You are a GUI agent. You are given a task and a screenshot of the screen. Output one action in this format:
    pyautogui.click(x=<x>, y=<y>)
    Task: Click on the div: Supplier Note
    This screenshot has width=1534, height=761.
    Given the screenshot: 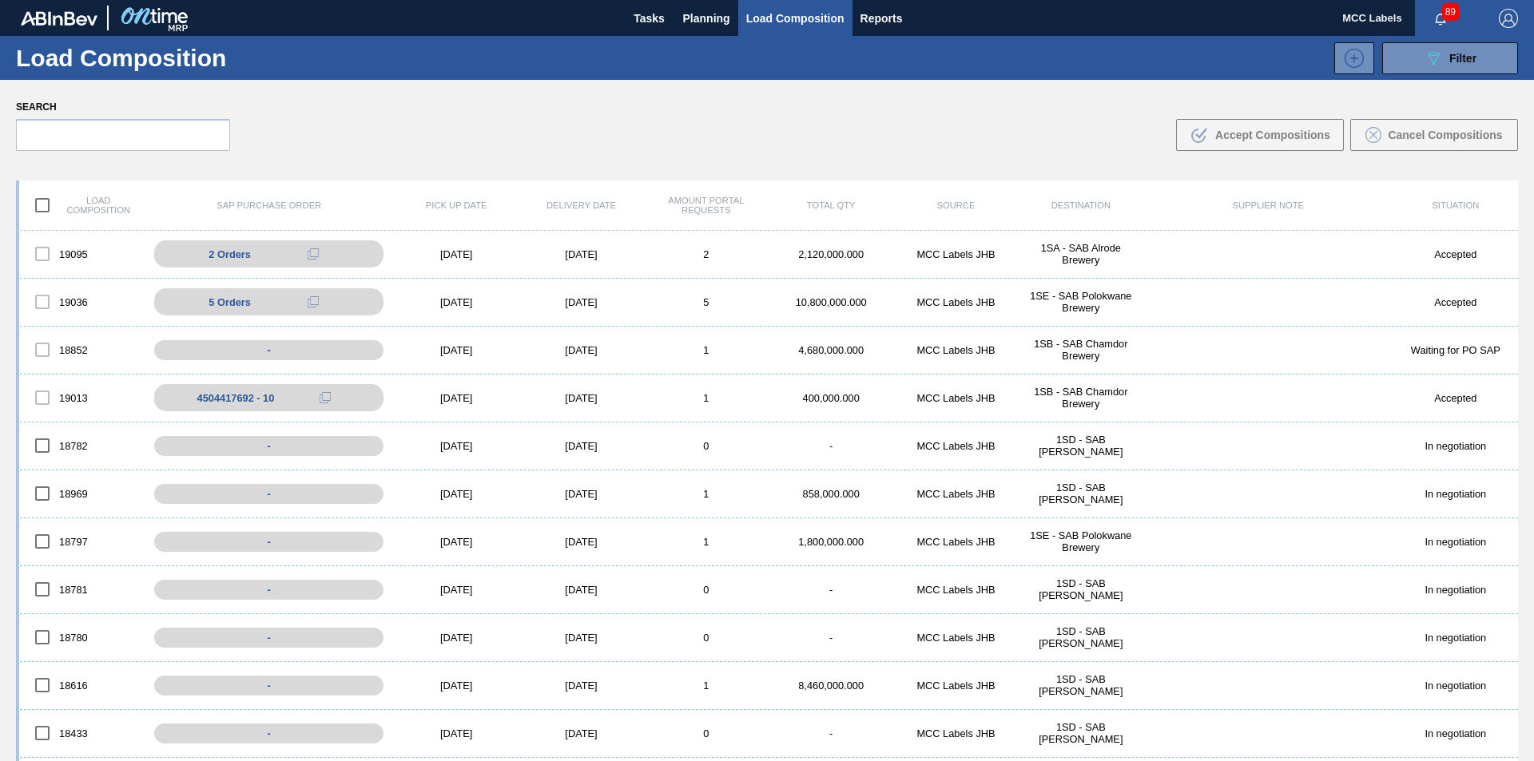 What is the action you would take?
    pyautogui.click(x=1268, y=205)
    